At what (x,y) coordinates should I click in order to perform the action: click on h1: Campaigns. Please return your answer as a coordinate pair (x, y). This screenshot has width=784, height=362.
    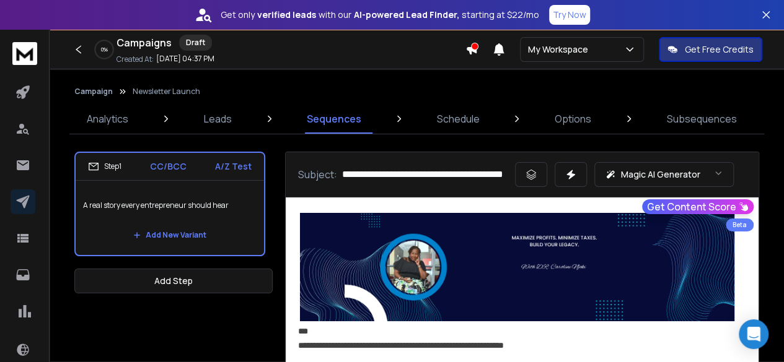
    Looking at the image, I should click on (144, 43).